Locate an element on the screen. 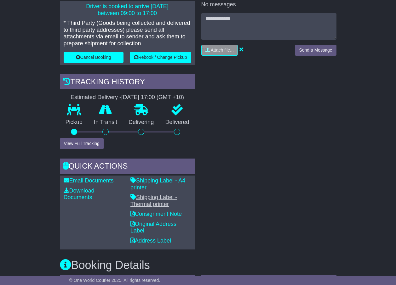  p: Delivered is located at coordinates (177, 123).